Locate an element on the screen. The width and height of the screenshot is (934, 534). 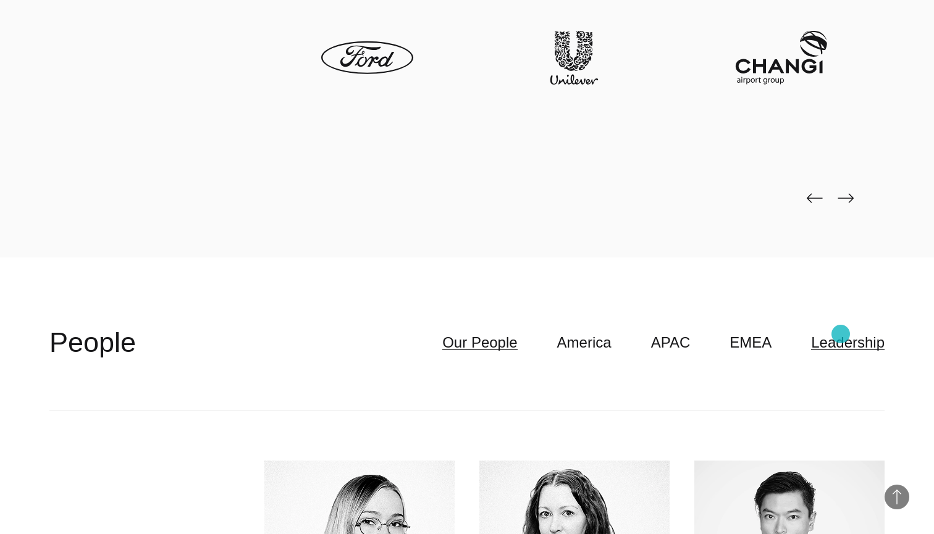
a: America is located at coordinates (584, 343).